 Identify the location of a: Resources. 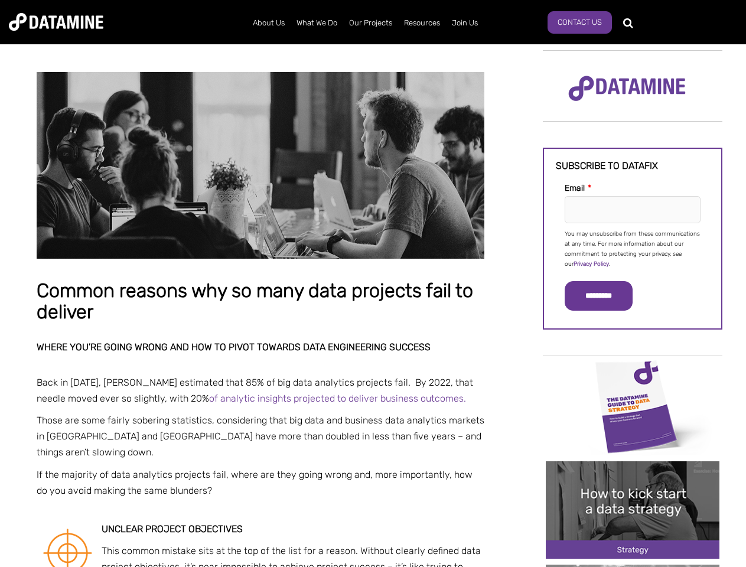
(422, 23).